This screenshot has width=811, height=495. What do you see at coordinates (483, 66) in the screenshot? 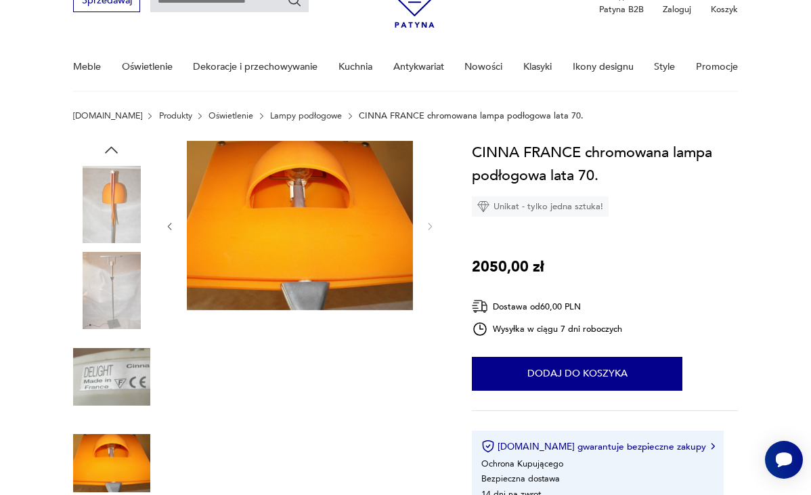
I see `a: Nowości` at bounding box center [483, 66].